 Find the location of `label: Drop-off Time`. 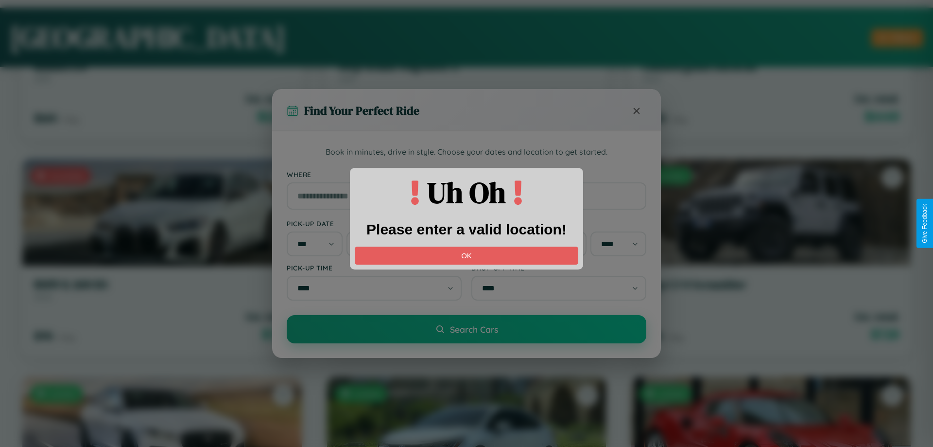

label: Drop-off Time is located at coordinates (559, 267).